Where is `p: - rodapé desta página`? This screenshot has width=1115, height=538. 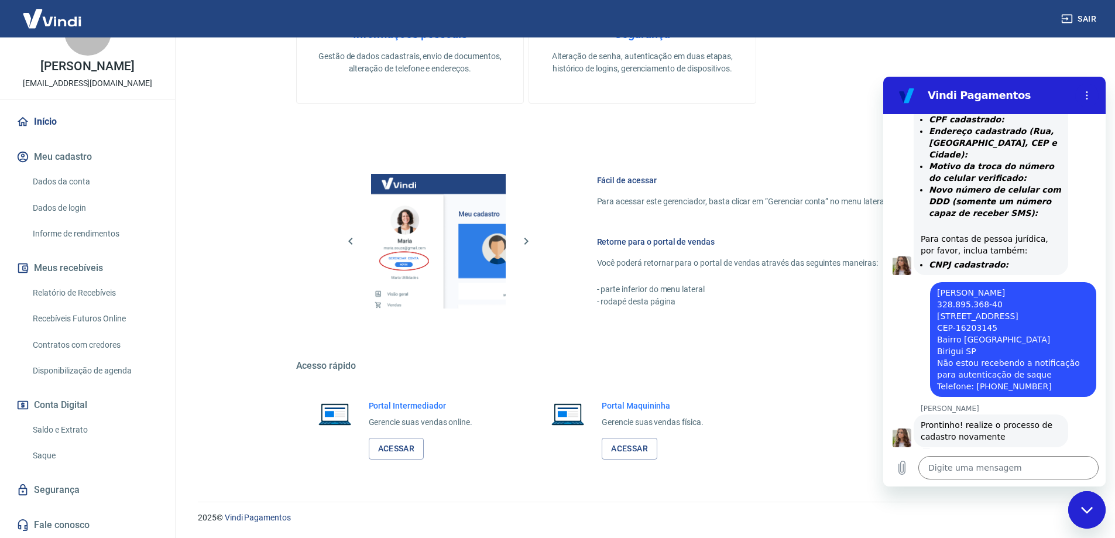
p: - rodapé desta página is located at coordinates (779, 301).